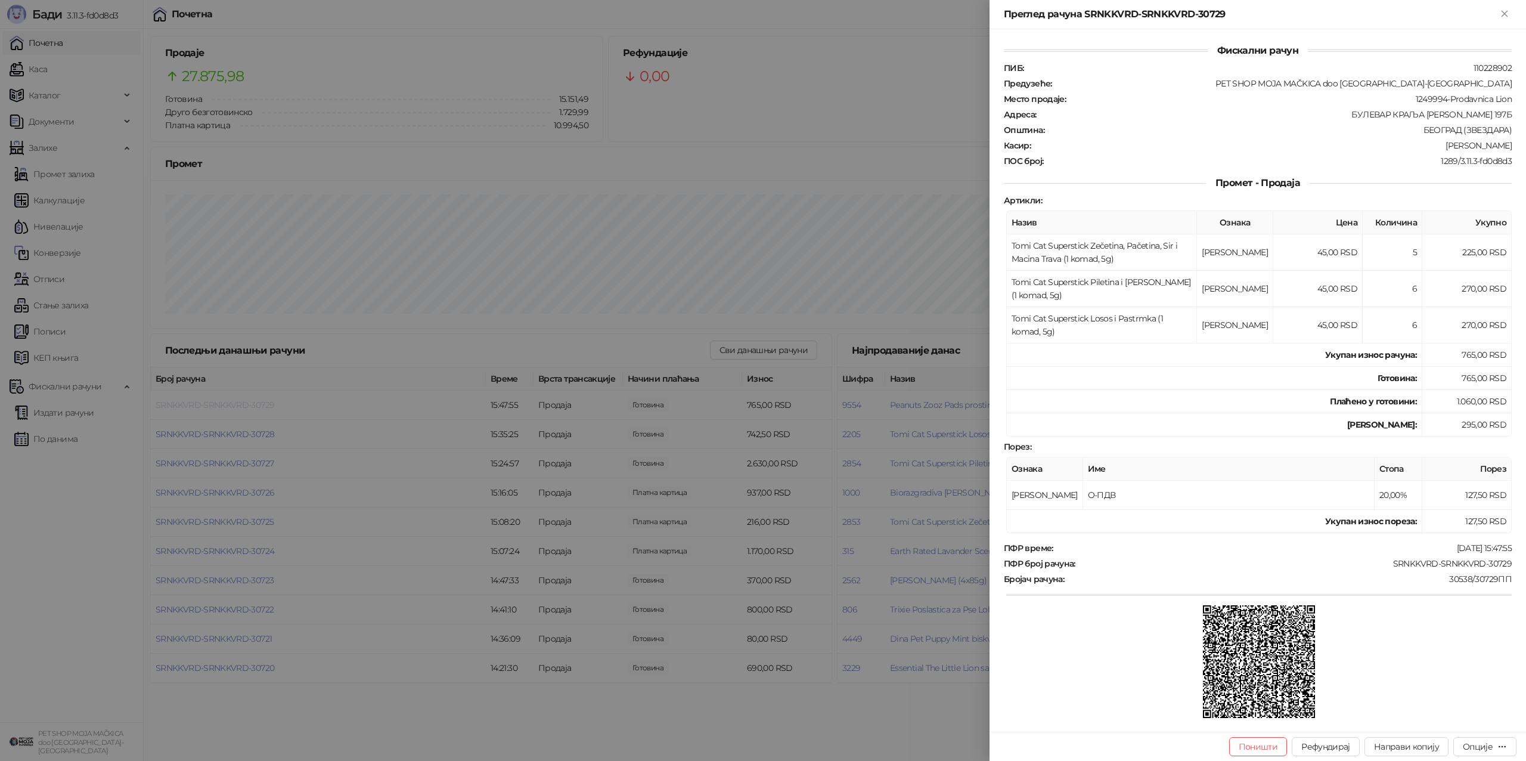  I want to click on div: 1249994-Prodavnica Lion, so click(1290, 99).